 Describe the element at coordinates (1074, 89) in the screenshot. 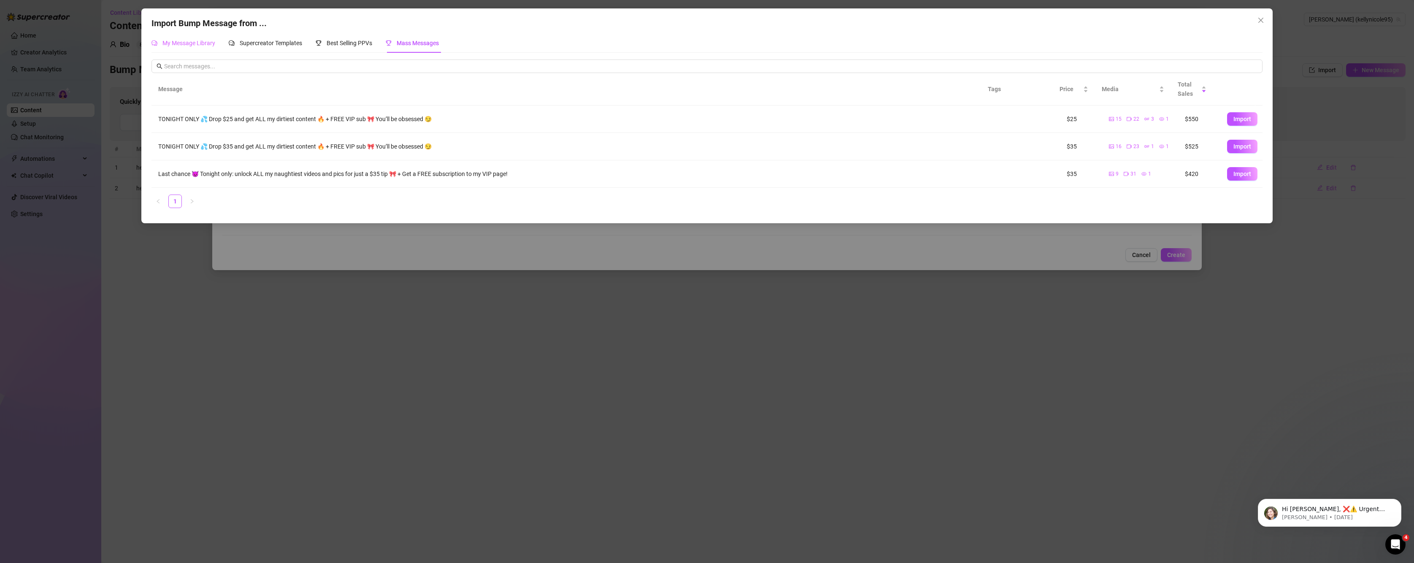

I see `th: Price` at that location.